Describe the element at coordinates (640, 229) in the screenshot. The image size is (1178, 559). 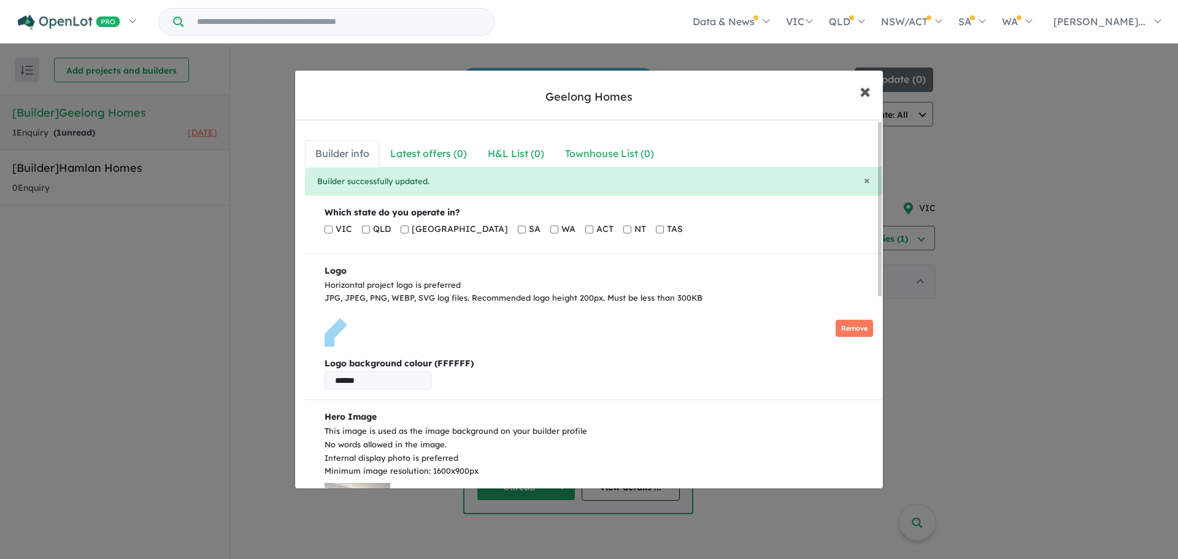
I see `span: NT` at that location.